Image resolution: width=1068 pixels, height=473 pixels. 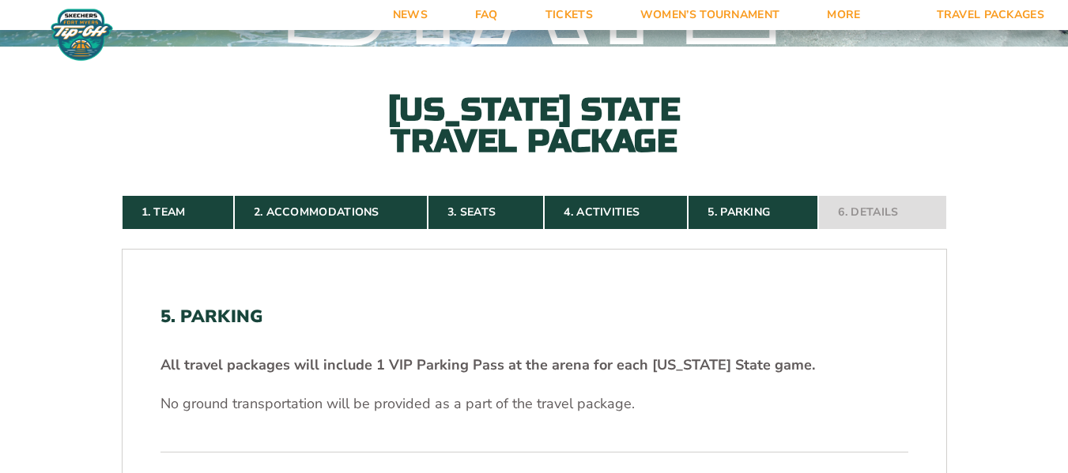 I want to click on a: 3. Seats, so click(x=485, y=213).